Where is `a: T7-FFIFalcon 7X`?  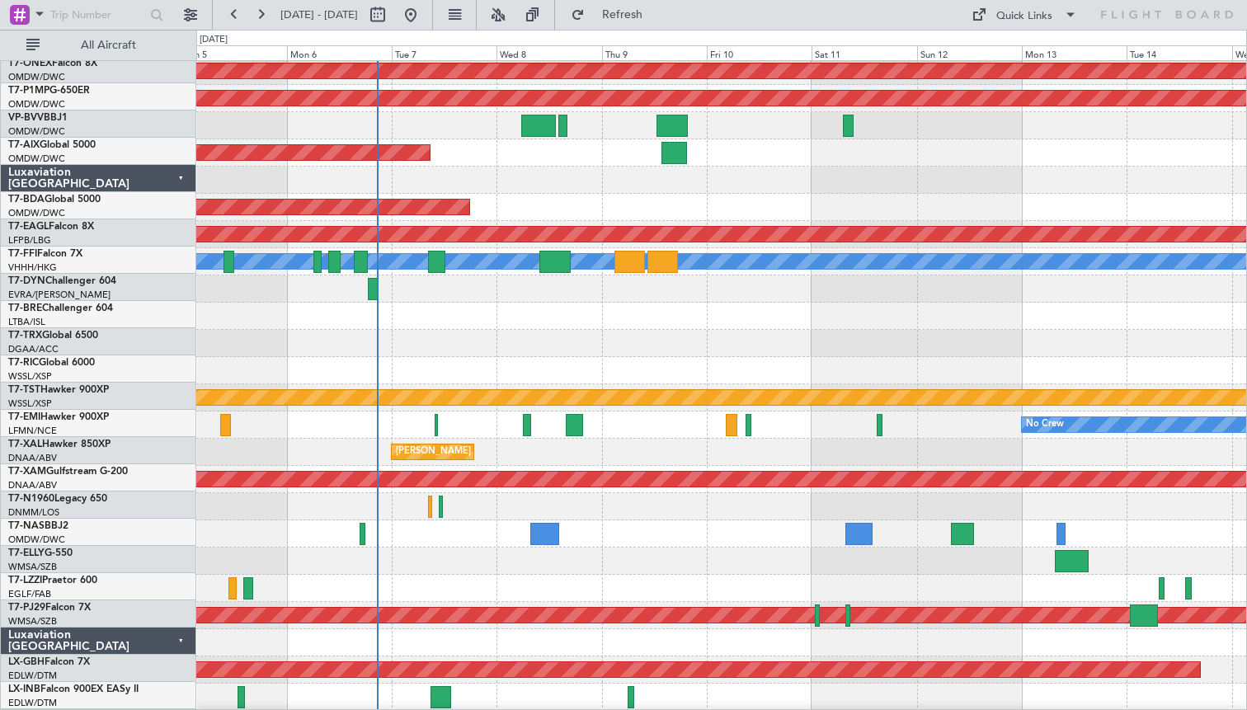 a: T7-FFIFalcon 7X is located at coordinates (45, 254).